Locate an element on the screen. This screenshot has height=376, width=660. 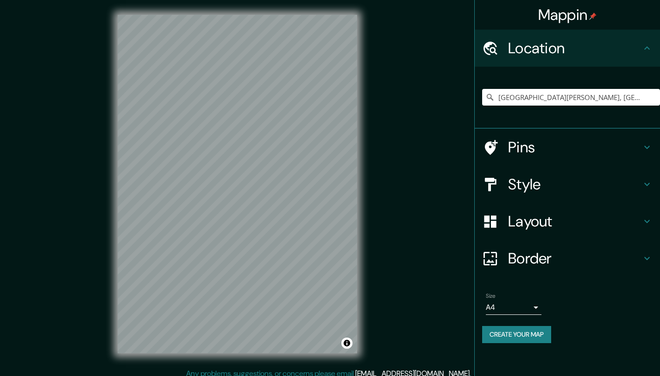
h4: Border is located at coordinates (575, 258).